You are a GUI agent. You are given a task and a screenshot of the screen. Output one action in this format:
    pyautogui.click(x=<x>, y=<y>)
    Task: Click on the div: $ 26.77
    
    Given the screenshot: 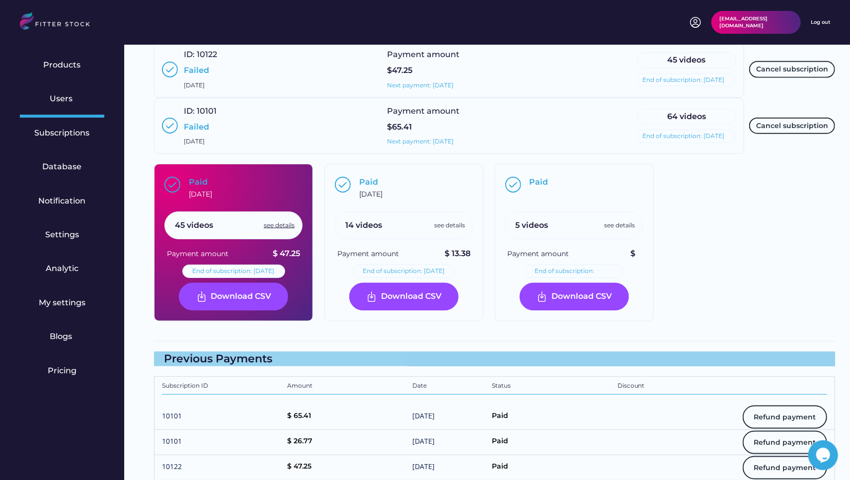 What is the action you would take?
    pyautogui.click(x=347, y=443)
    